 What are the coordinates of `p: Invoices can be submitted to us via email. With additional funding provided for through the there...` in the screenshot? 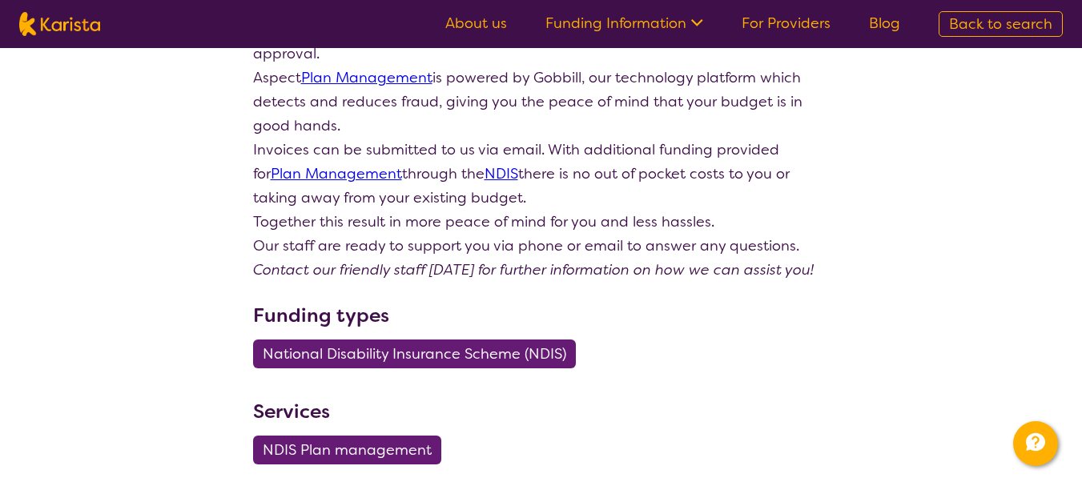 It's located at (541, 174).